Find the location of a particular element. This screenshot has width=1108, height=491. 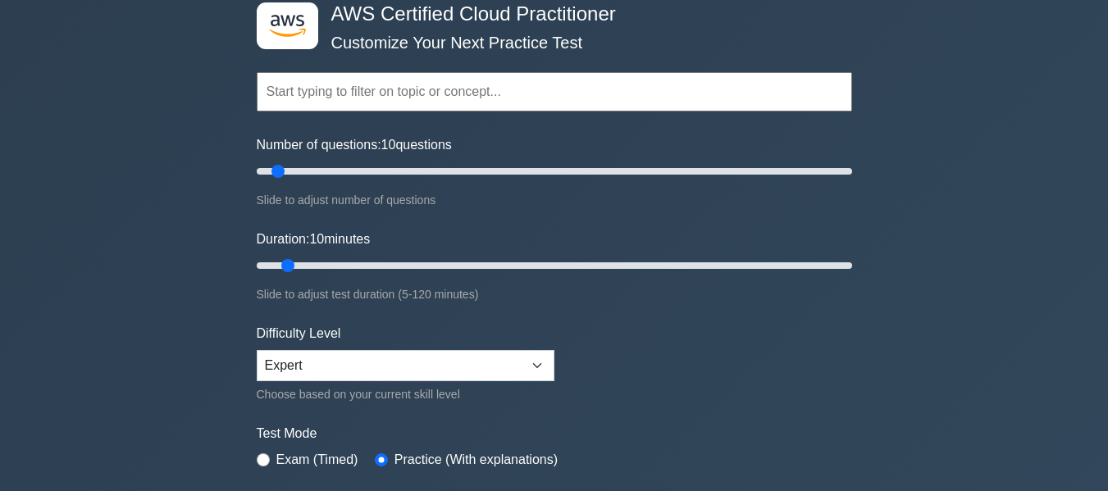

input: Start typing to filter on topic or concept... is located at coordinates (554, 92).